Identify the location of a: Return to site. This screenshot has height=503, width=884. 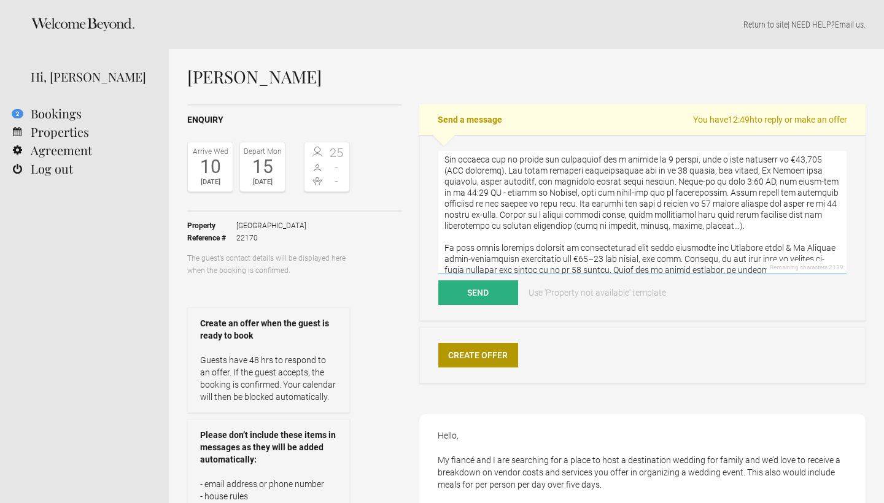
(765, 25).